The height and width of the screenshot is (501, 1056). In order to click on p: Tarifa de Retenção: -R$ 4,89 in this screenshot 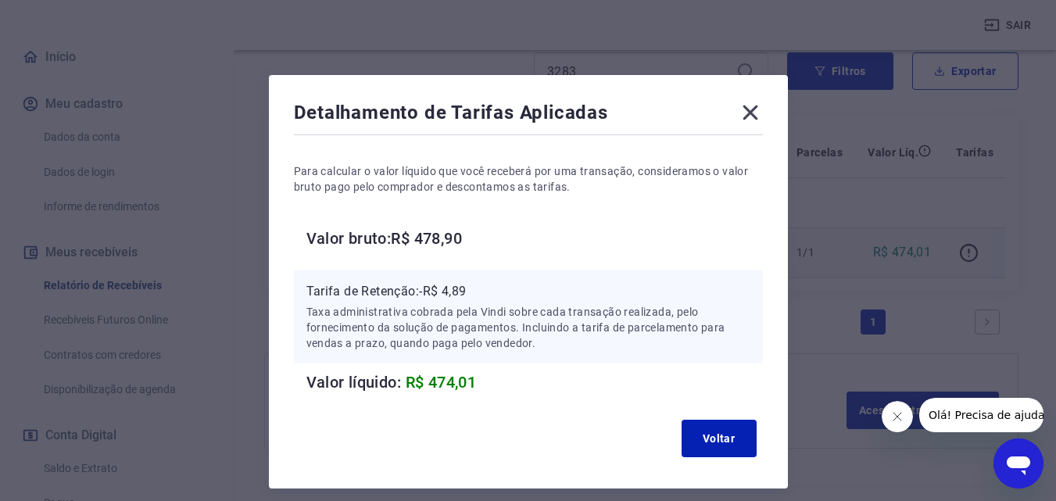, I will do `click(528, 292)`.